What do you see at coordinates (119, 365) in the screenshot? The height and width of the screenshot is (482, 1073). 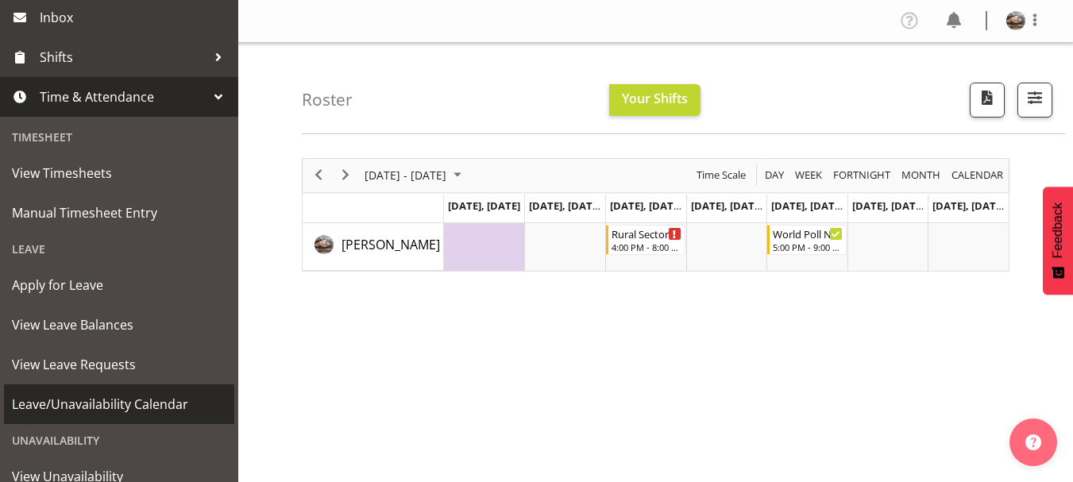 I see `span: View Leave Requests` at bounding box center [119, 365].